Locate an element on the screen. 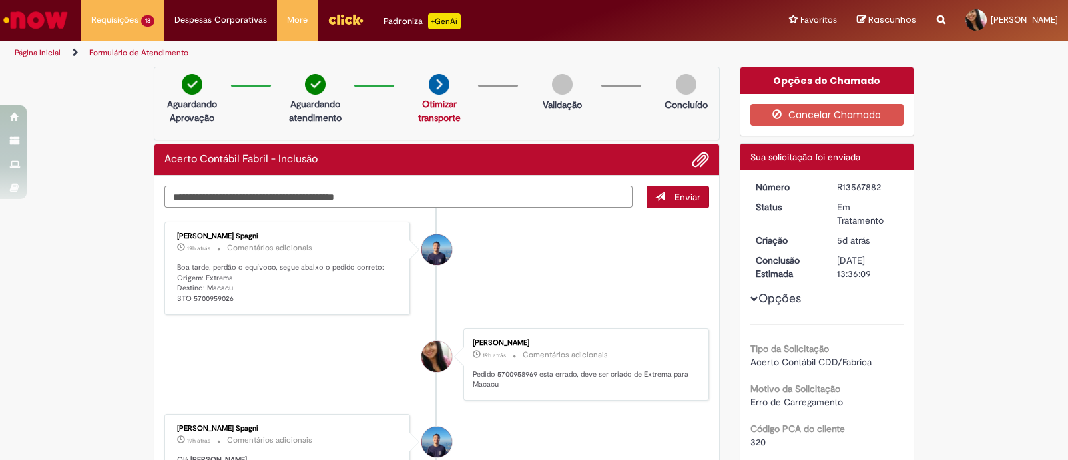 Image resolution: width=1068 pixels, height=460 pixels. span: Sua solicitação foi enviada is located at coordinates (805, 157).